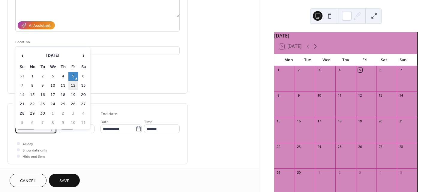 The image size is (432, 192). I want to click on div: 12, so click(360, 96).